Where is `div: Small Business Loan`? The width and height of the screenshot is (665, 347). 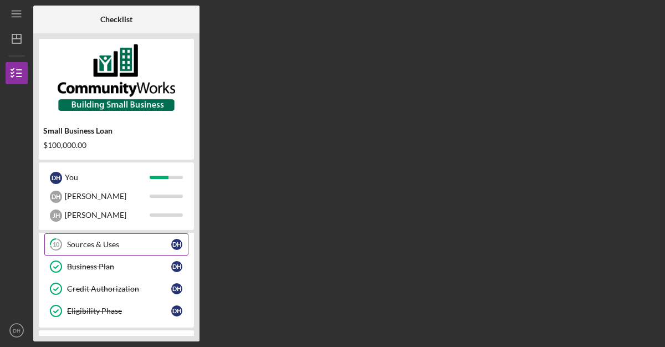
div: Small Business Loan is located at coordinates (116, 131).